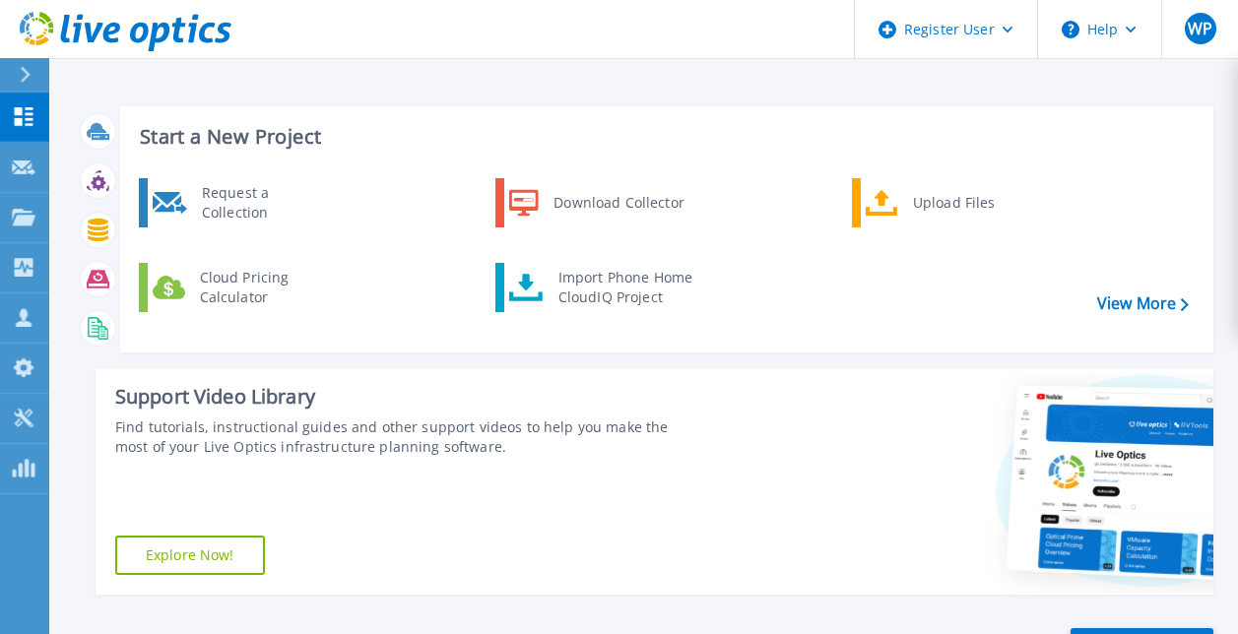  What do you see at coordinates (625, 288) in the screenshot?
I see `div: Import Phone Home CloudIQ Project` at bounding box center [625, 288].